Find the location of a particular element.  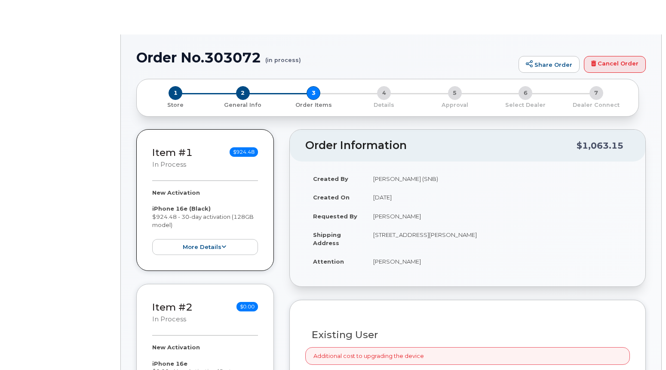

strong: Attention is located at coordinates (329, 261).